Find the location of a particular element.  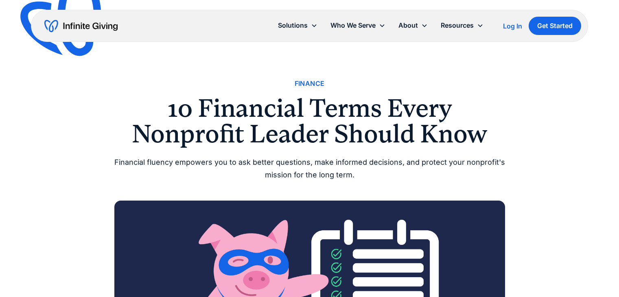

div: Finance is located at coordinates (310, 83).